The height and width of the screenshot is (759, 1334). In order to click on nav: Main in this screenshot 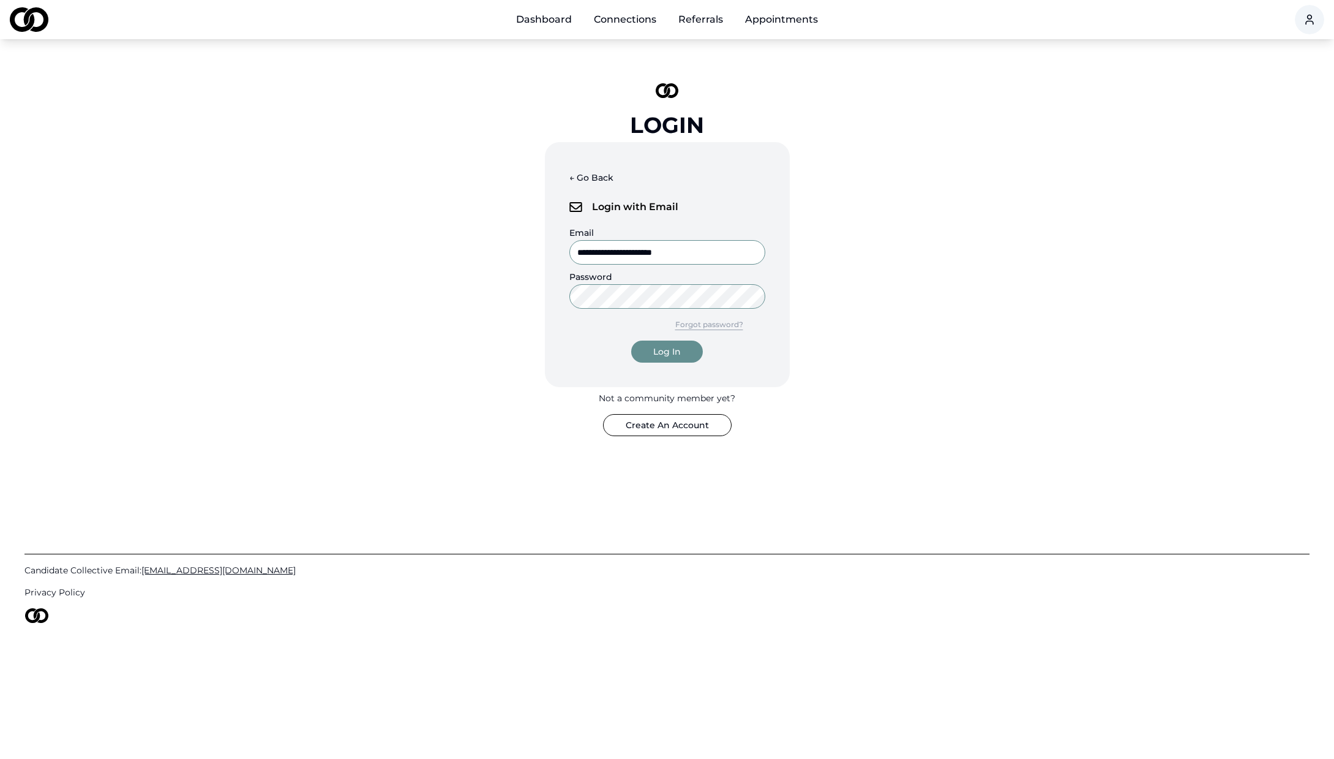, I will do `click(667, 20)`.